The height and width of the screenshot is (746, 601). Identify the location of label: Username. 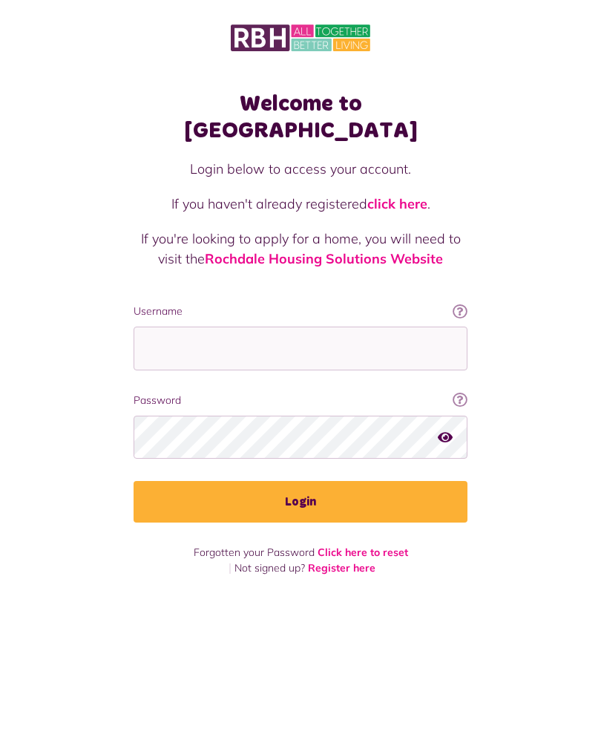
(301, 311).